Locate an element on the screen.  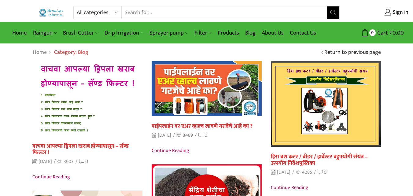
img: Air Valve is located at coordinates (207, 89).